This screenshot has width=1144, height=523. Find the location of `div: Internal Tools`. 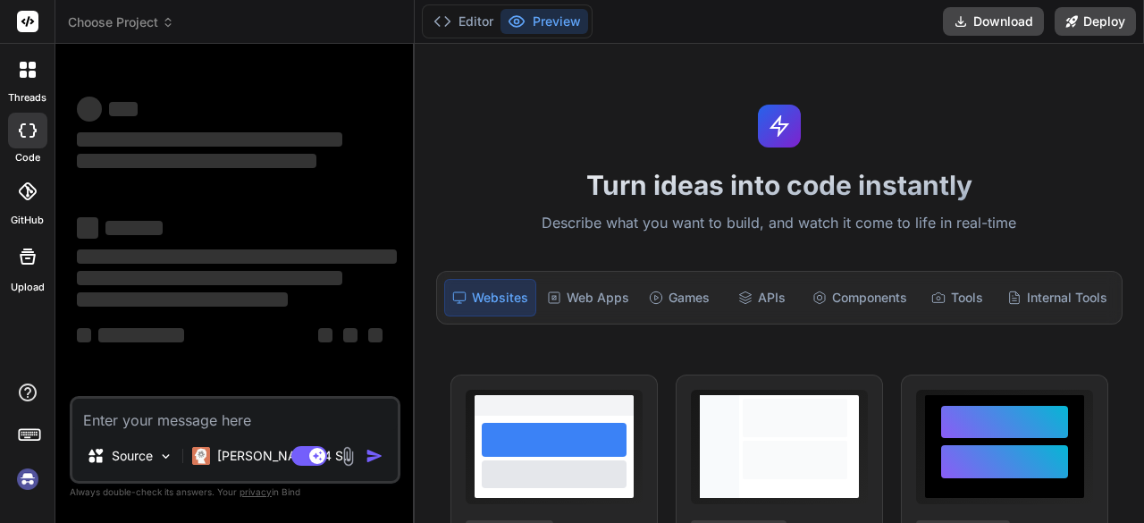

div: Internal Tools is located at coordinates (1057, 298).